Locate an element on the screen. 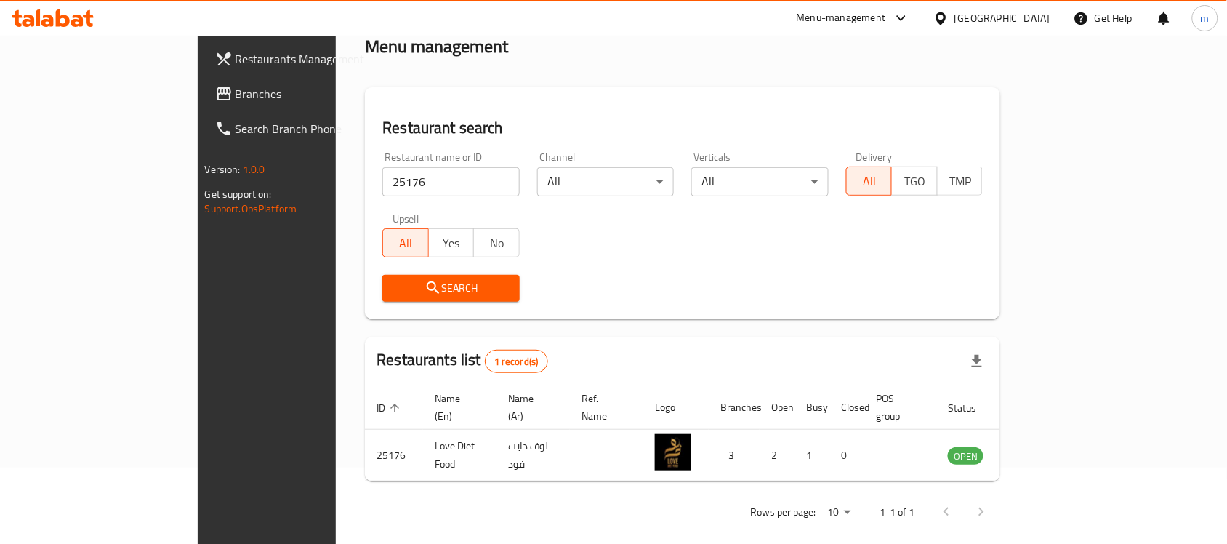  span: TMP is located at coordinates (960, 181).